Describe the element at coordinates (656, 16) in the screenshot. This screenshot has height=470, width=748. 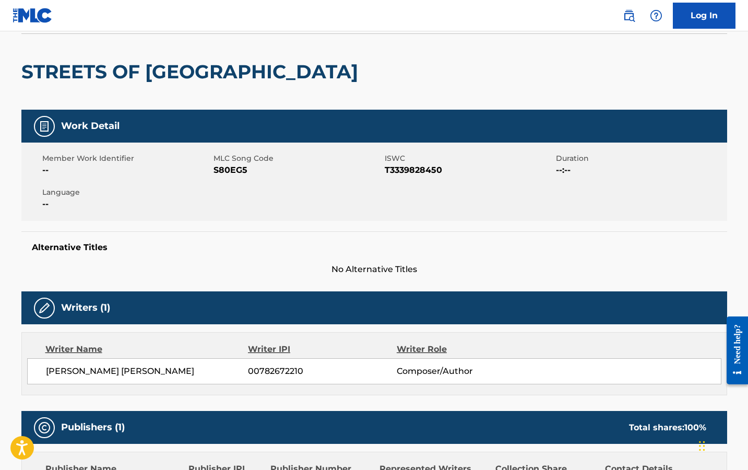
I see `div: Help` at that location.